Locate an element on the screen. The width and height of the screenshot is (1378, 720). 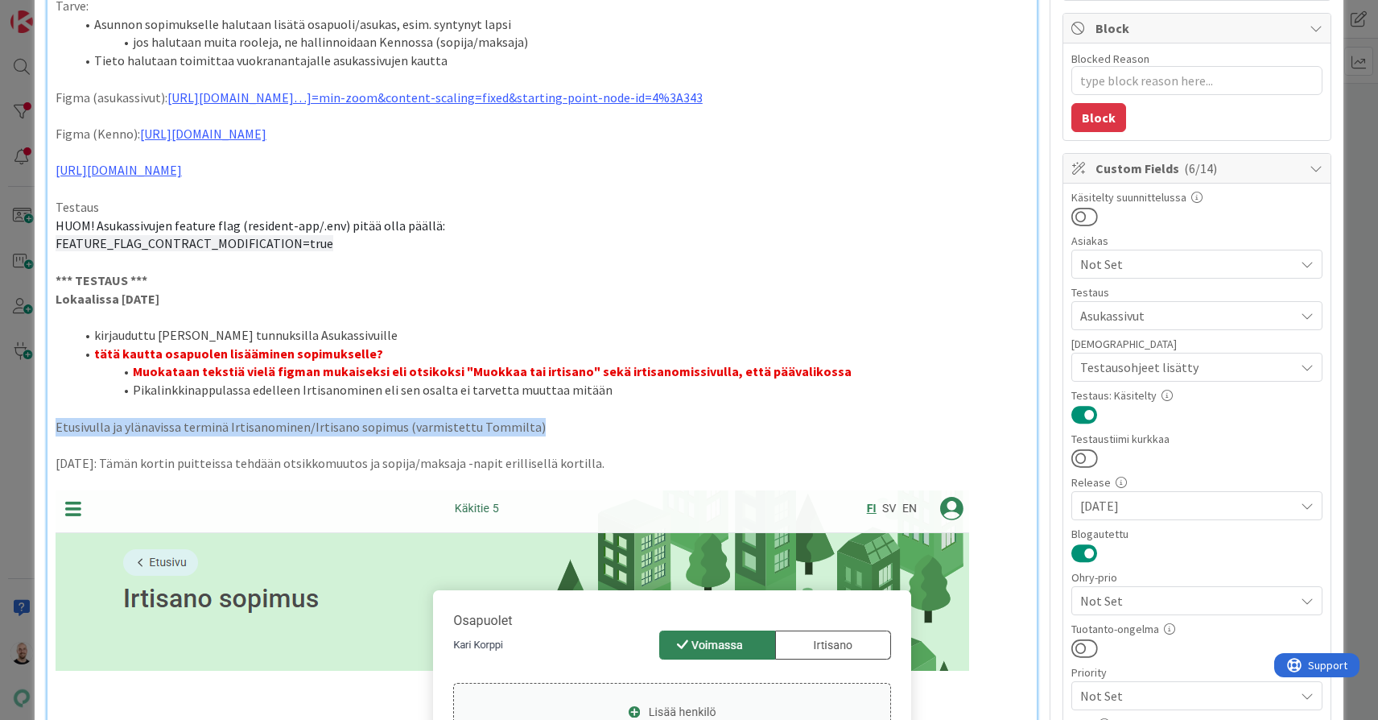
div: Ohry-prio is located at coordinates (1197, 577).